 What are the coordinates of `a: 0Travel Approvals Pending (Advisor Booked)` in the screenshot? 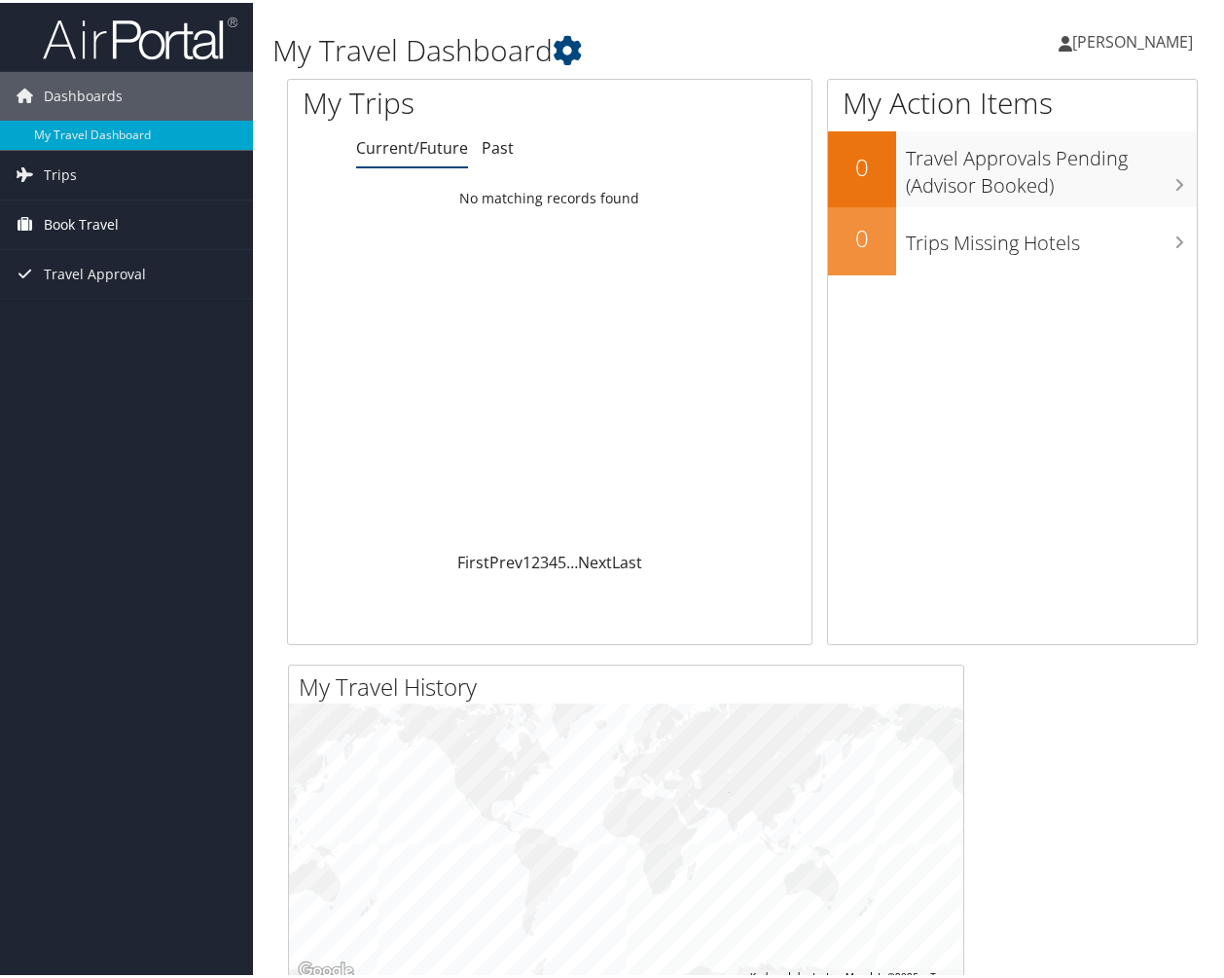 It's located at (1012, 165).